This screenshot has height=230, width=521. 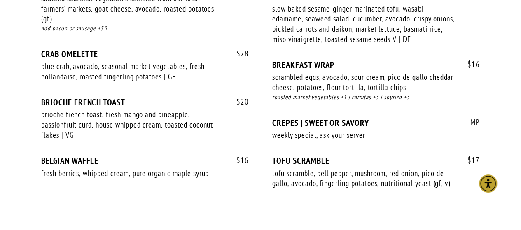 What do you see at coordinates (133, 125) in the screenshot?
I see `div: brioche french toast, fresh mango and pineapple, passionfruit curd, house whipped cream, toasted ...` at bounding box center [133, 125].